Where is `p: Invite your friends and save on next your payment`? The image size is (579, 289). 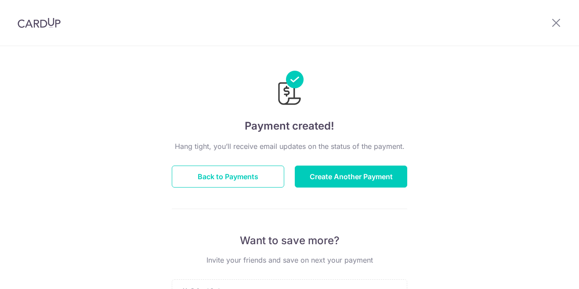 p: Invite your friends and save on next your payment is located at coordinates (290, 260).